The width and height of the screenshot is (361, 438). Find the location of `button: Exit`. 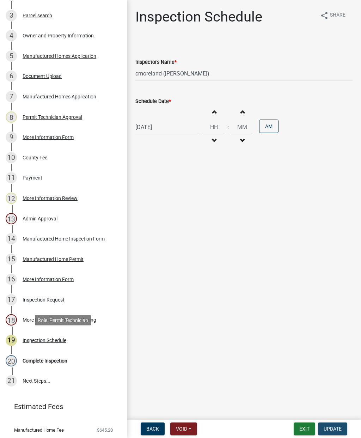

button: Exit is located at coordinates (304, 429).